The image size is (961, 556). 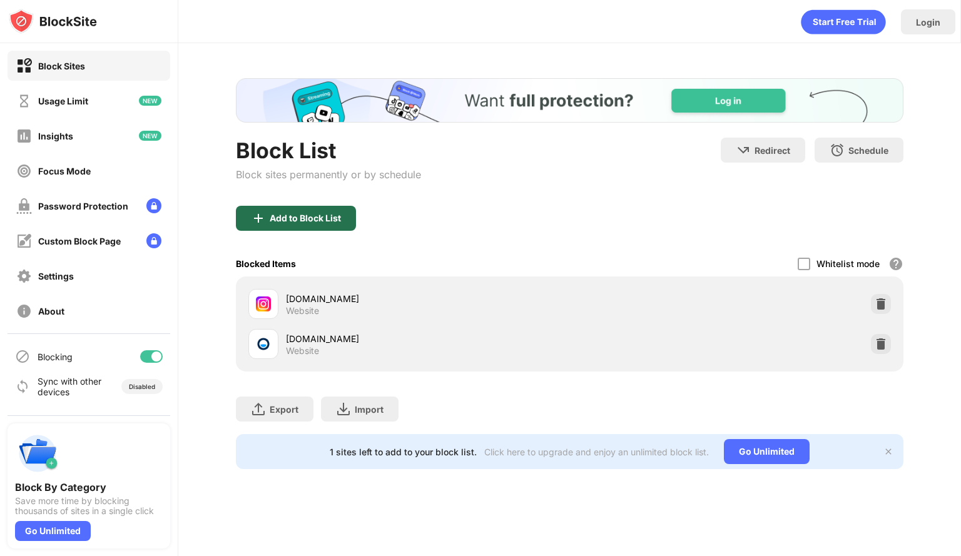 What do you see at coordinates (328, 150) in the screenshot?
I see `div: Block List` at bounding box center [328, 150].